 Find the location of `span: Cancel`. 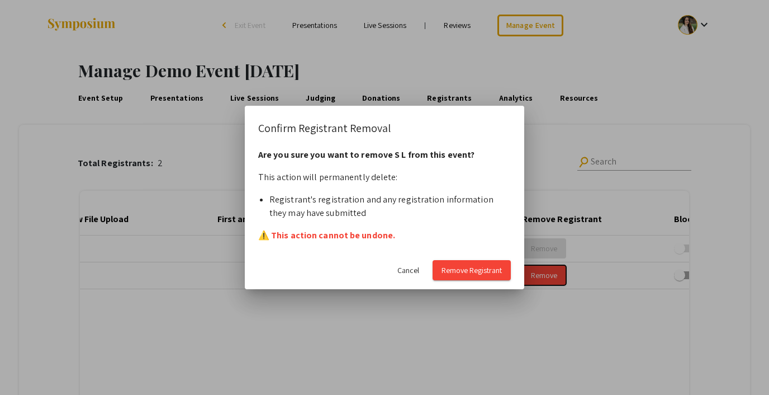

span: Cancel is located at coordinates (408, 270).